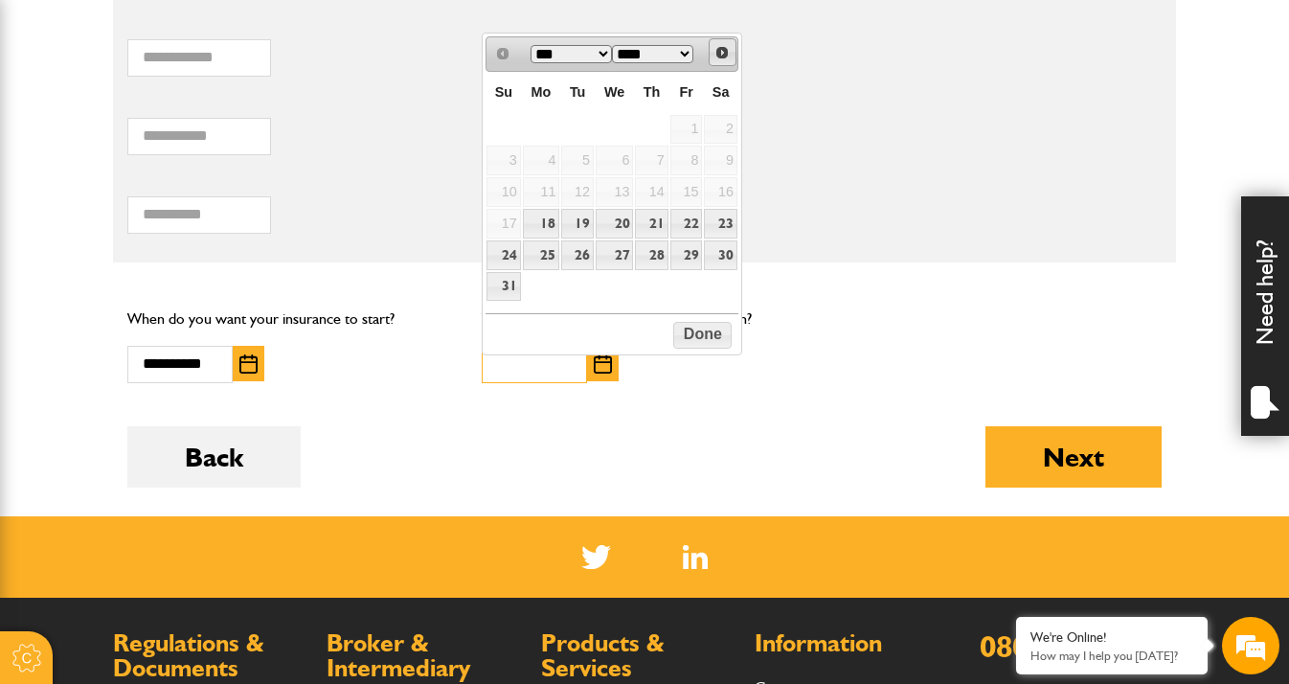  What do you see at coordinates (1265, 316) in the screenshot?
I see `div: Need help?` at bounding box center [1265, 316].